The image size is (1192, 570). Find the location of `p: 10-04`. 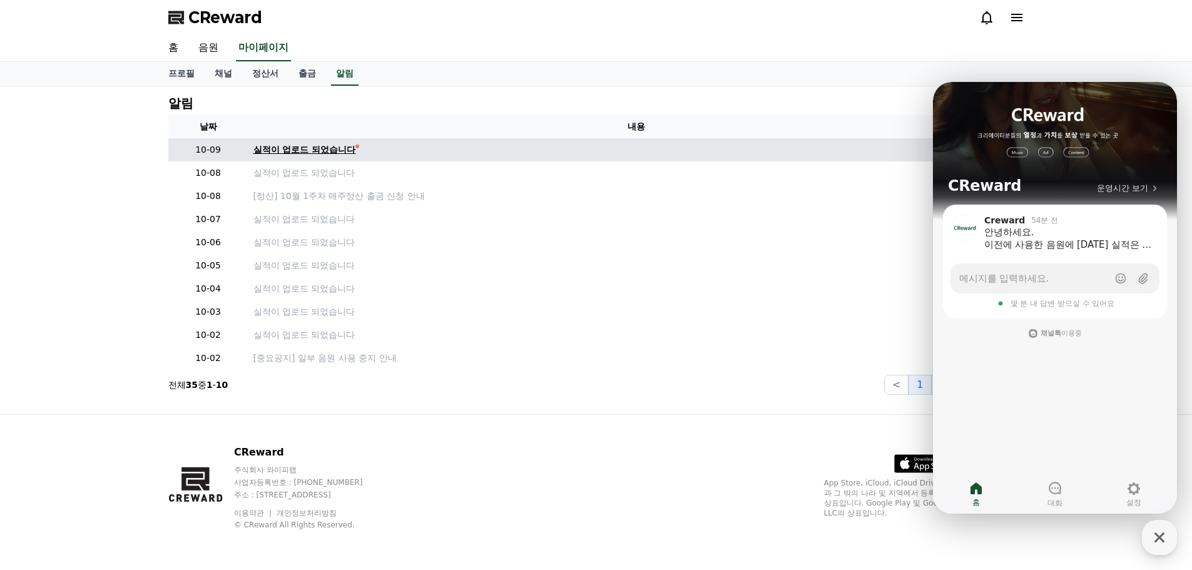

p: 10-04 is located at coordinates (208, 288).